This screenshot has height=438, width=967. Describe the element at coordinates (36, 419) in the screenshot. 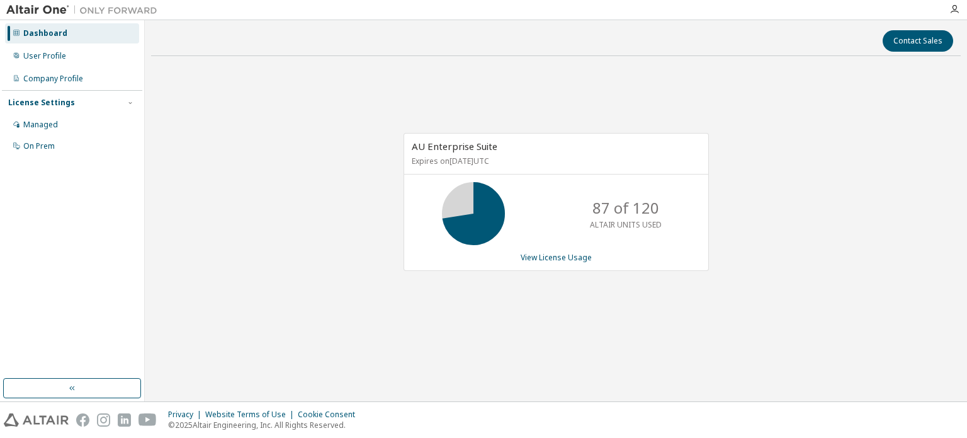

I see `img: altair_logo.svg` at that location.